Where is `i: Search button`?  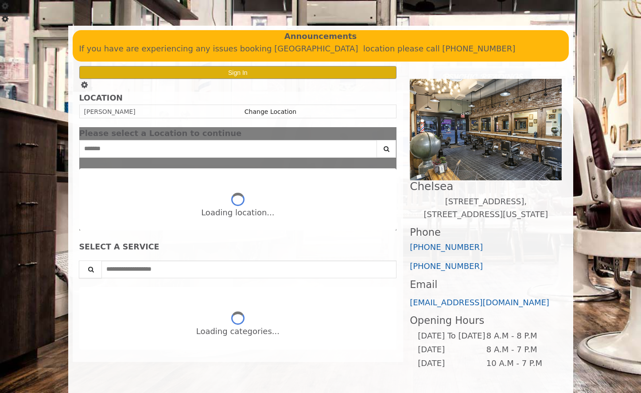
i: Search button is located at coordinates (386, 149).